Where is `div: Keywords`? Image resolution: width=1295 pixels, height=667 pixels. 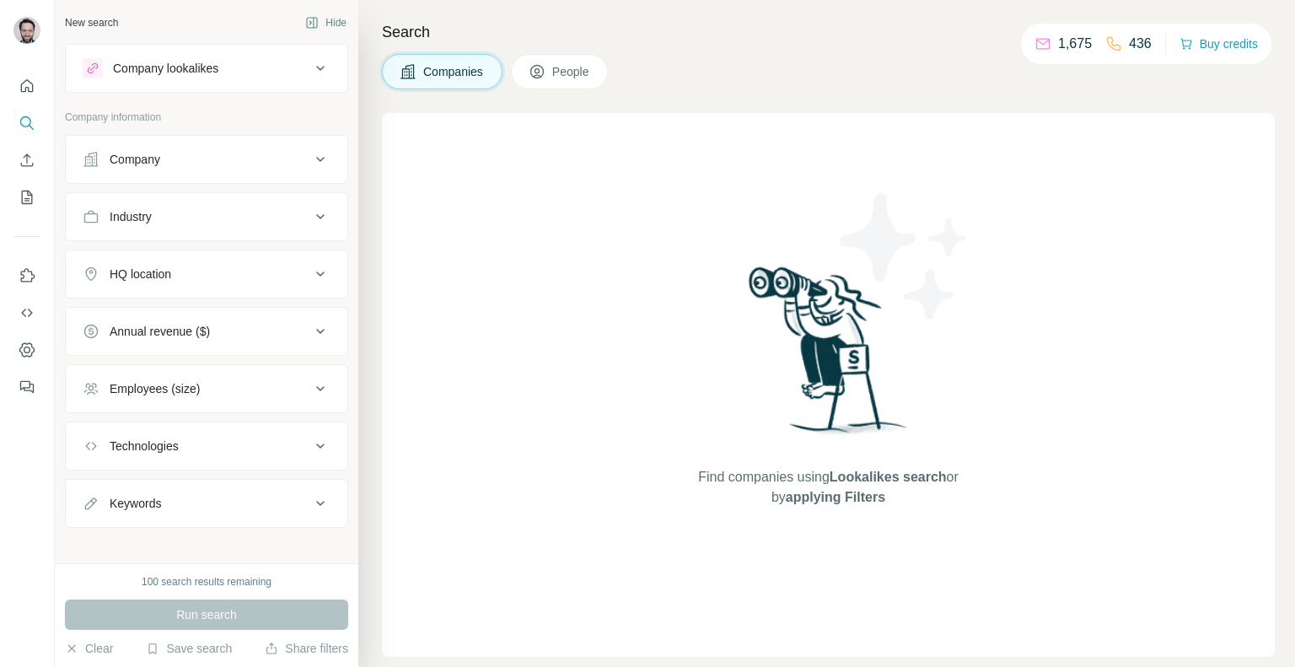 div: Keywords is located at coordinates (135, 504).